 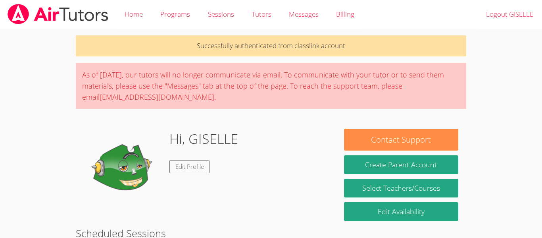 I want to click on span: Messages, so click(x=303, y=14).